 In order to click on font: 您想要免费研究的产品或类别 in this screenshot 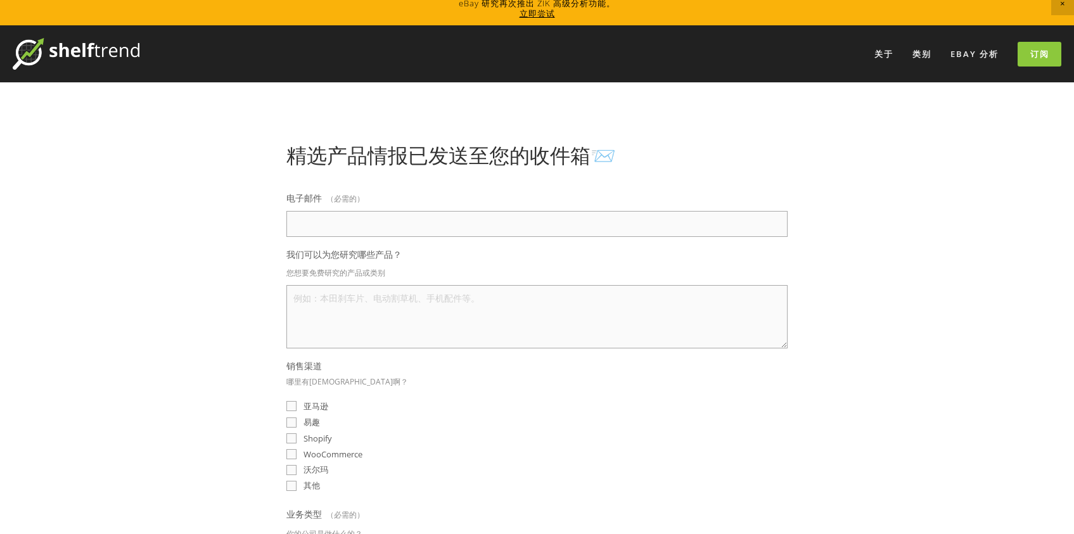, I will do `click(336, 272)`.